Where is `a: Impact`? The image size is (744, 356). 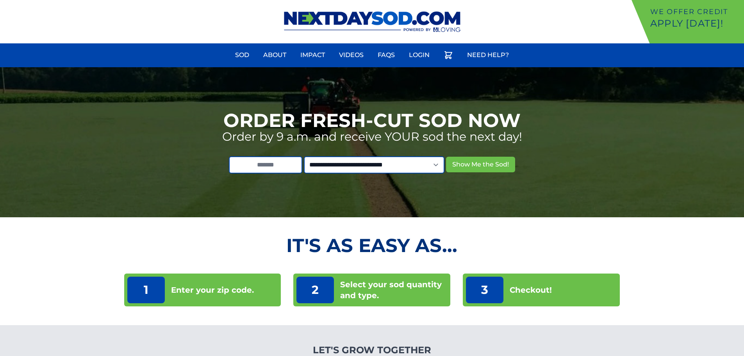
a: Impact is located at coordinates (313, 55).